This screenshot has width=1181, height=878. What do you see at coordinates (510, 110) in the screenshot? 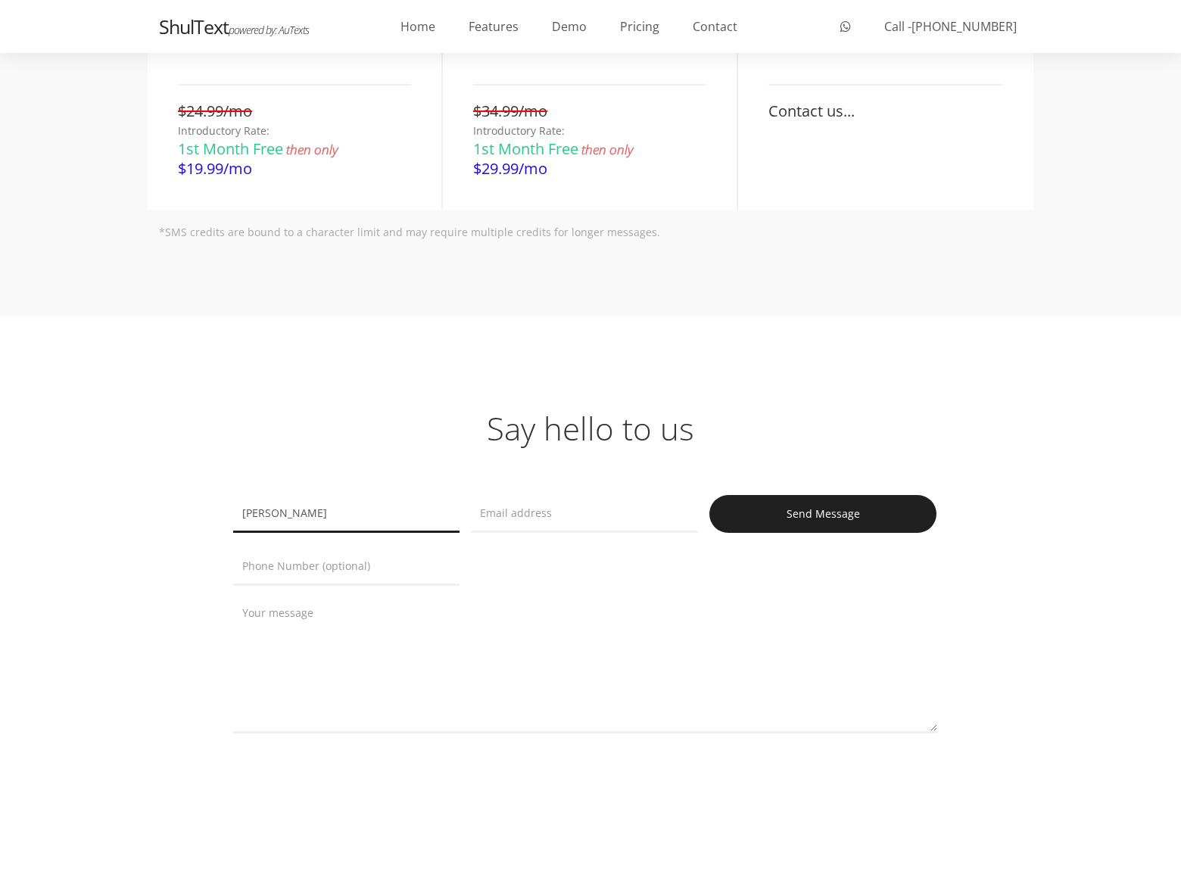
I see `span: $34.99/mo` at bounding box center [510, 110].